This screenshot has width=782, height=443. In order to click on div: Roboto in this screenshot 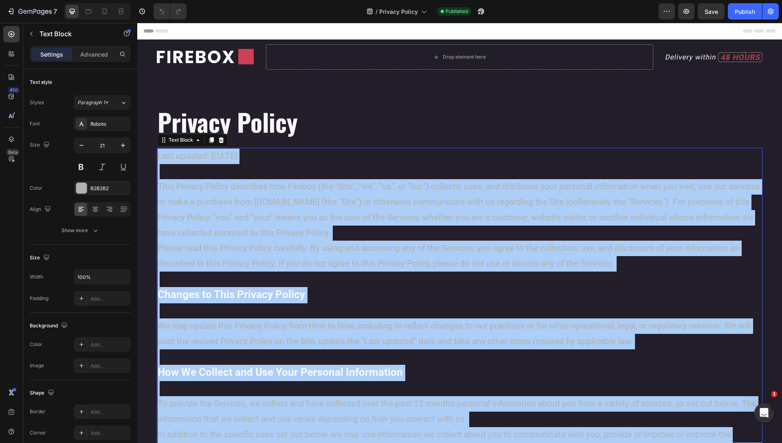, I will do `click(110, 124)`.